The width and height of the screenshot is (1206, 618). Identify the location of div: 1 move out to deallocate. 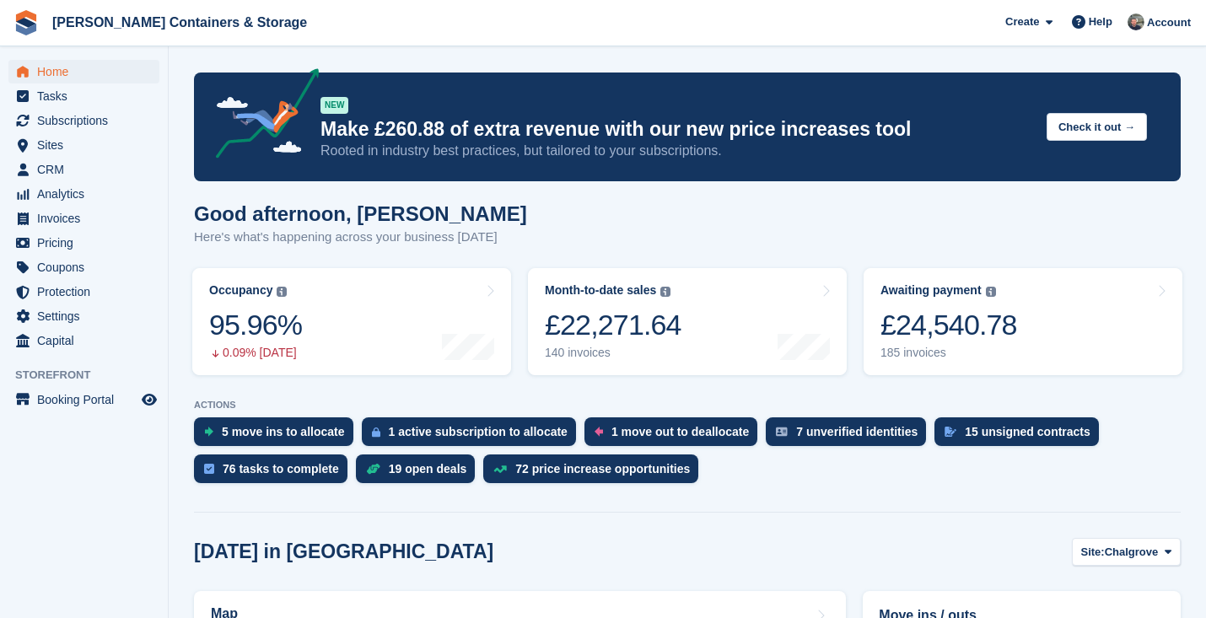
(680, 432).